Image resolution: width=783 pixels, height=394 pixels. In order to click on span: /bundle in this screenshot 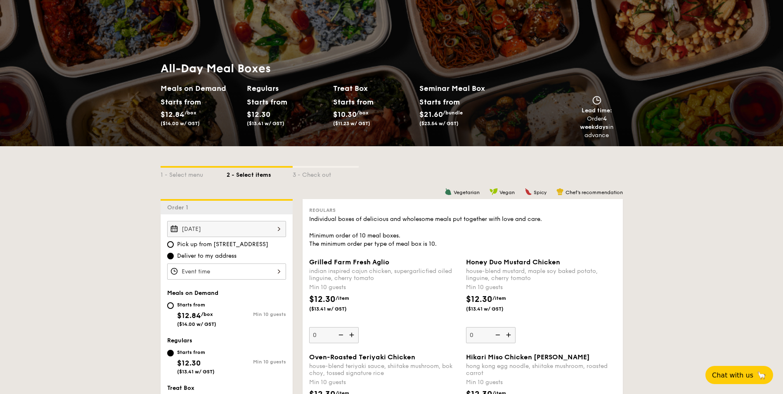, I will do `click(453, 113)`.